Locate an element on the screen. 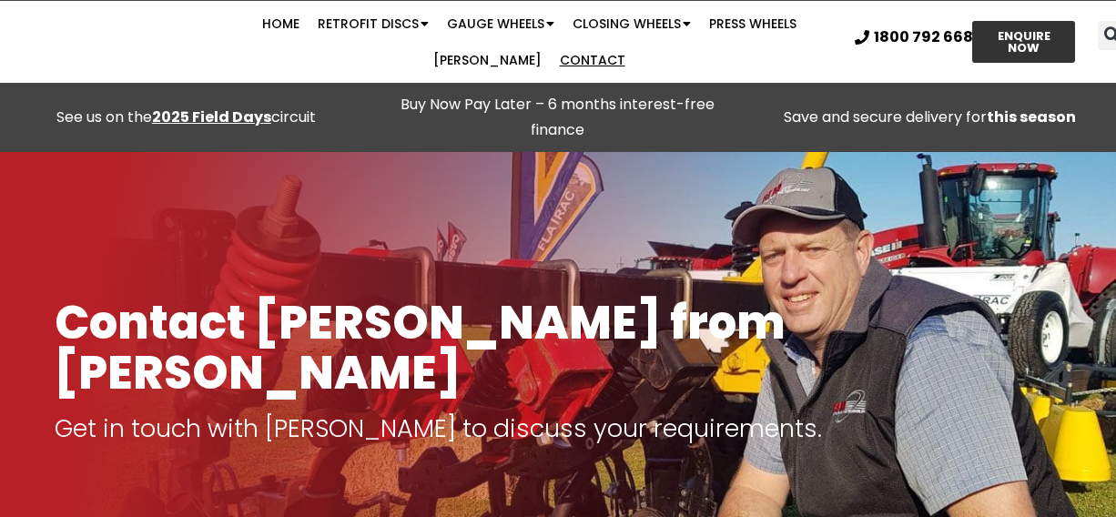  a: Home is located at coordinates (280, 24).